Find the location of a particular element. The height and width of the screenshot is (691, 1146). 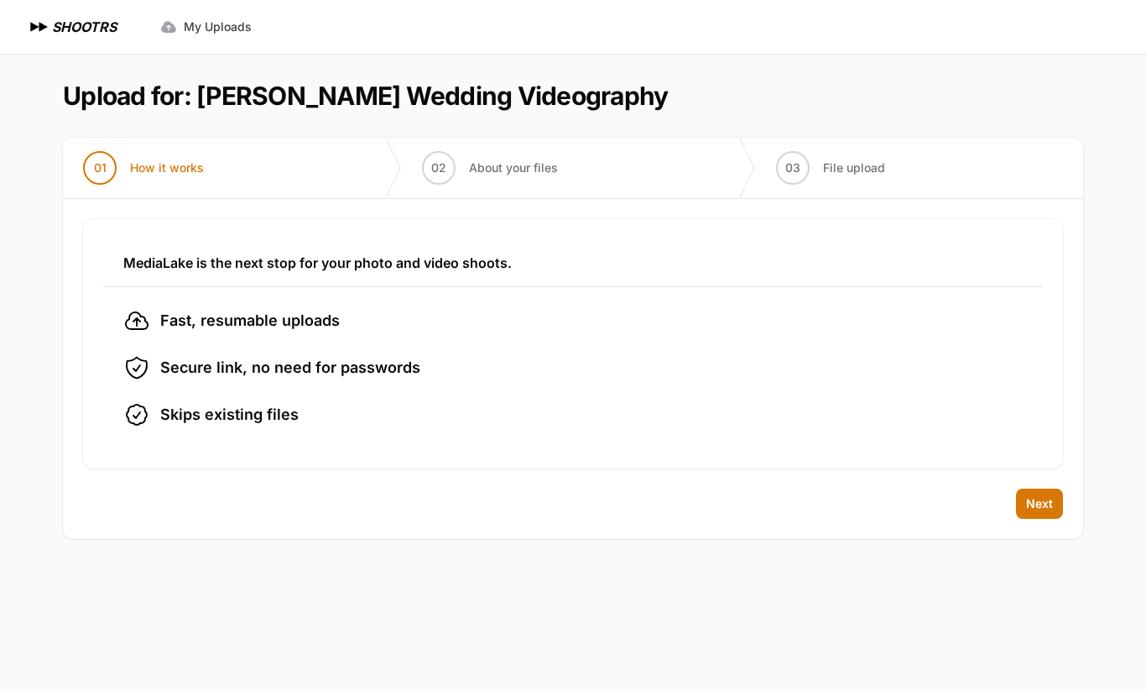

span: 02 is located at coordinates (439, 168).